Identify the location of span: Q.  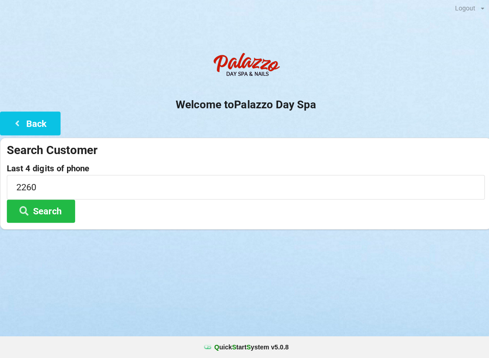
(215, 347).